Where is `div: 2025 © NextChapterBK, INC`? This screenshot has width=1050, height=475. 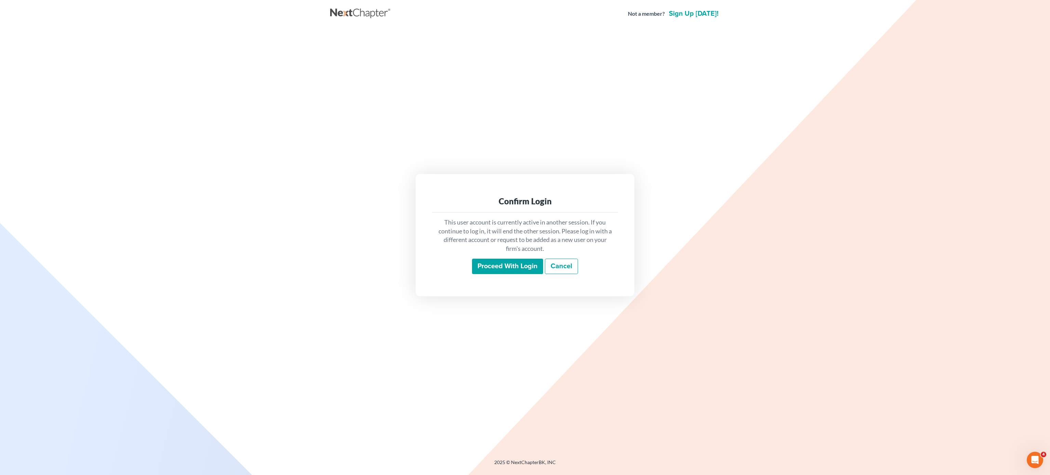 div: 2025 © NextChapterBK, INC is located at coordinates (525, 465).